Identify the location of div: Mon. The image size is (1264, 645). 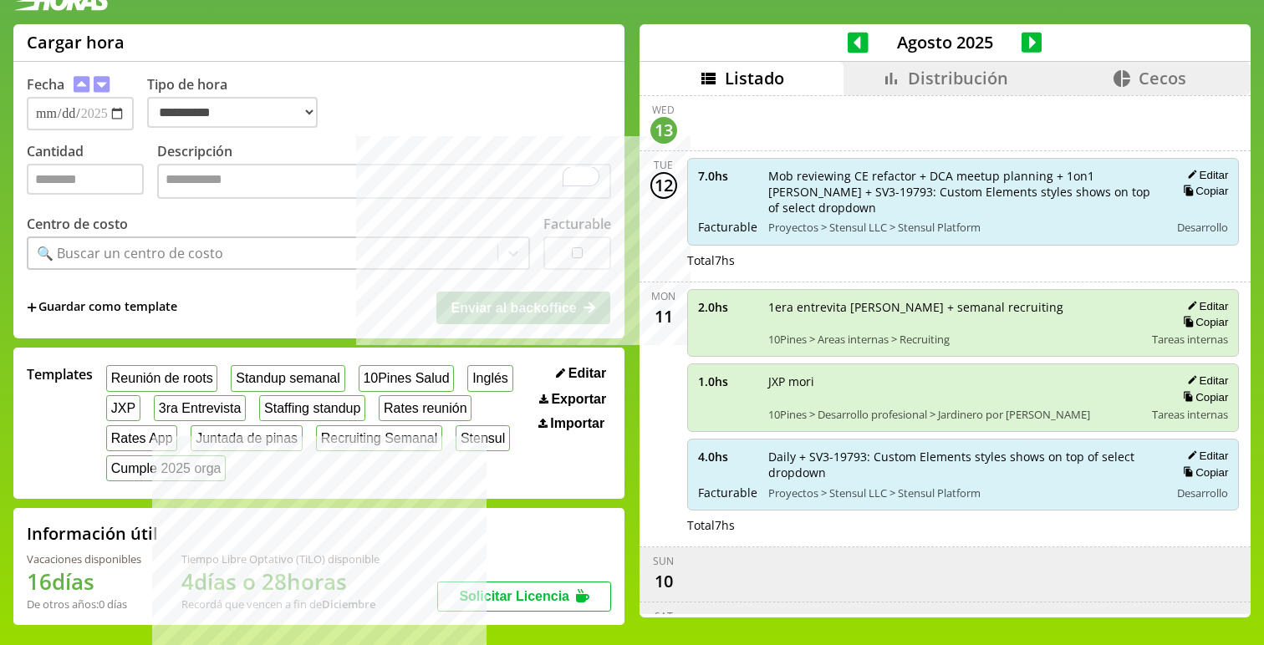
(663, 296).